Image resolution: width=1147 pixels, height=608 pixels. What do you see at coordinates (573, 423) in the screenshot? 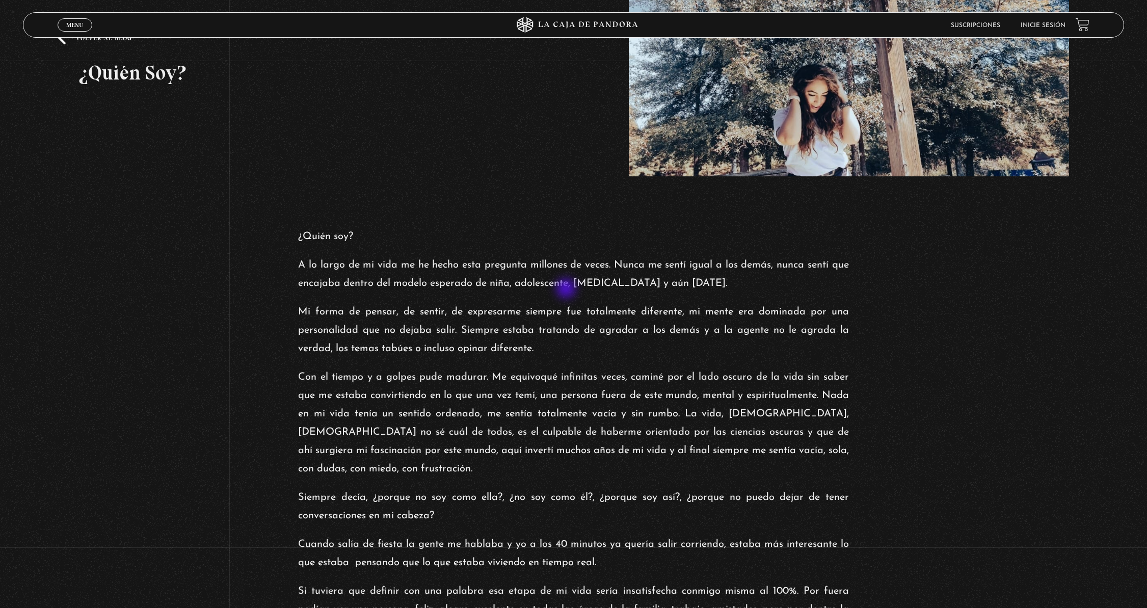
I see `p: Con el tiempo y a golpes pude madurar. Me equivoqué infinitas veces, caminé por el lado oscuro de...` at bounding box center [573, 423].